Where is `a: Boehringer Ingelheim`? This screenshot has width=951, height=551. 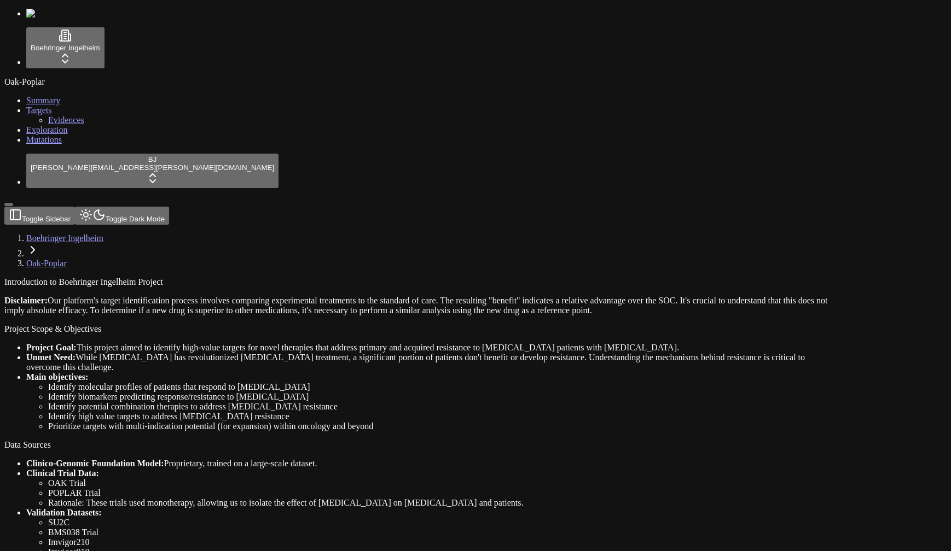
a: Boehringer Ingelheim is located at coordinates (65, 238).